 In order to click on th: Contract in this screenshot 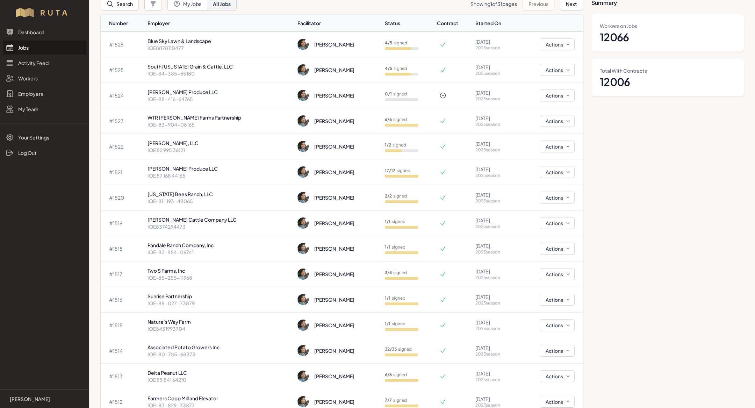, I will do `click(455, 23)`.